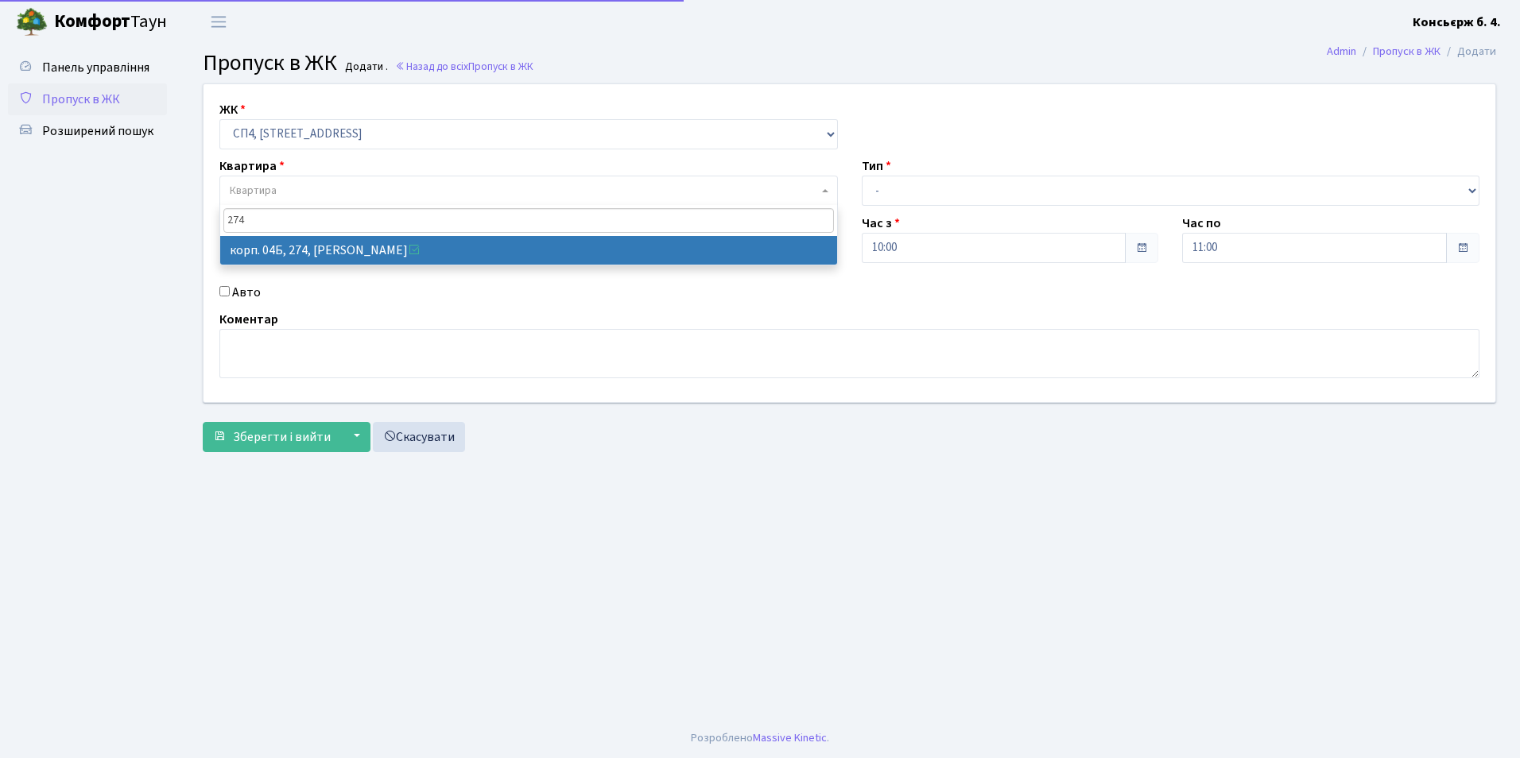 The image size is (1520, 758). Describe the element at coordinates (881, 223) in the screenshot. I see `label: Час з` at that location.